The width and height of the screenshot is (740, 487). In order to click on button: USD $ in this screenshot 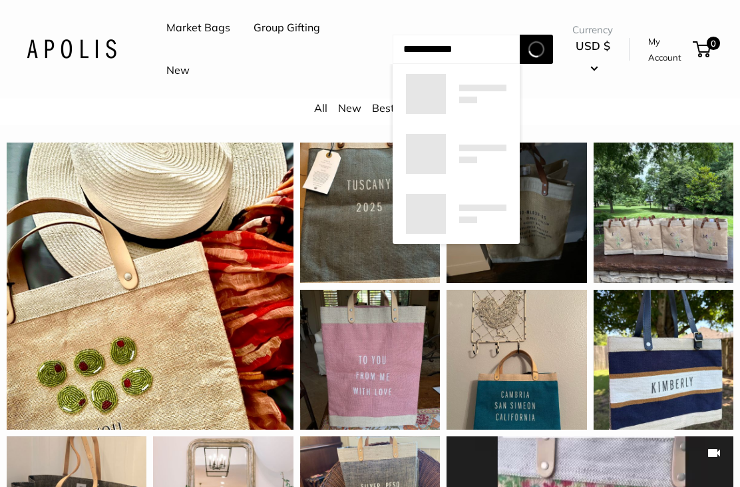, I will do `click(593, 57)`.